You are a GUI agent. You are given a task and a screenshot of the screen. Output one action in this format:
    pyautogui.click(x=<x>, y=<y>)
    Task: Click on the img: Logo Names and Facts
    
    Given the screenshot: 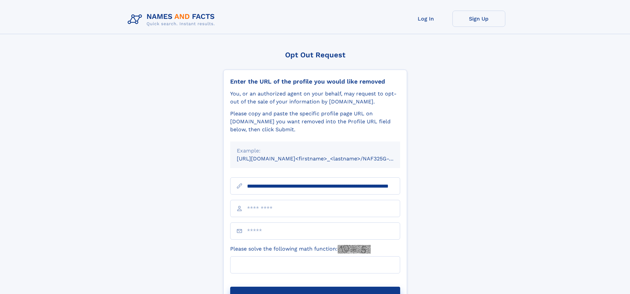 What is the action you would take?
    pyautogui.click(x=173, y=20)
    